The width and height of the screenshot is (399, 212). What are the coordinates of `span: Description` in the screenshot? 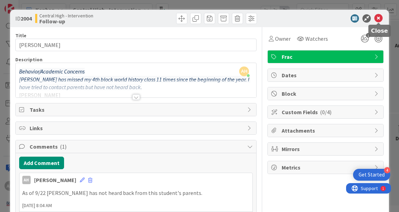 It's located at (29, 60).